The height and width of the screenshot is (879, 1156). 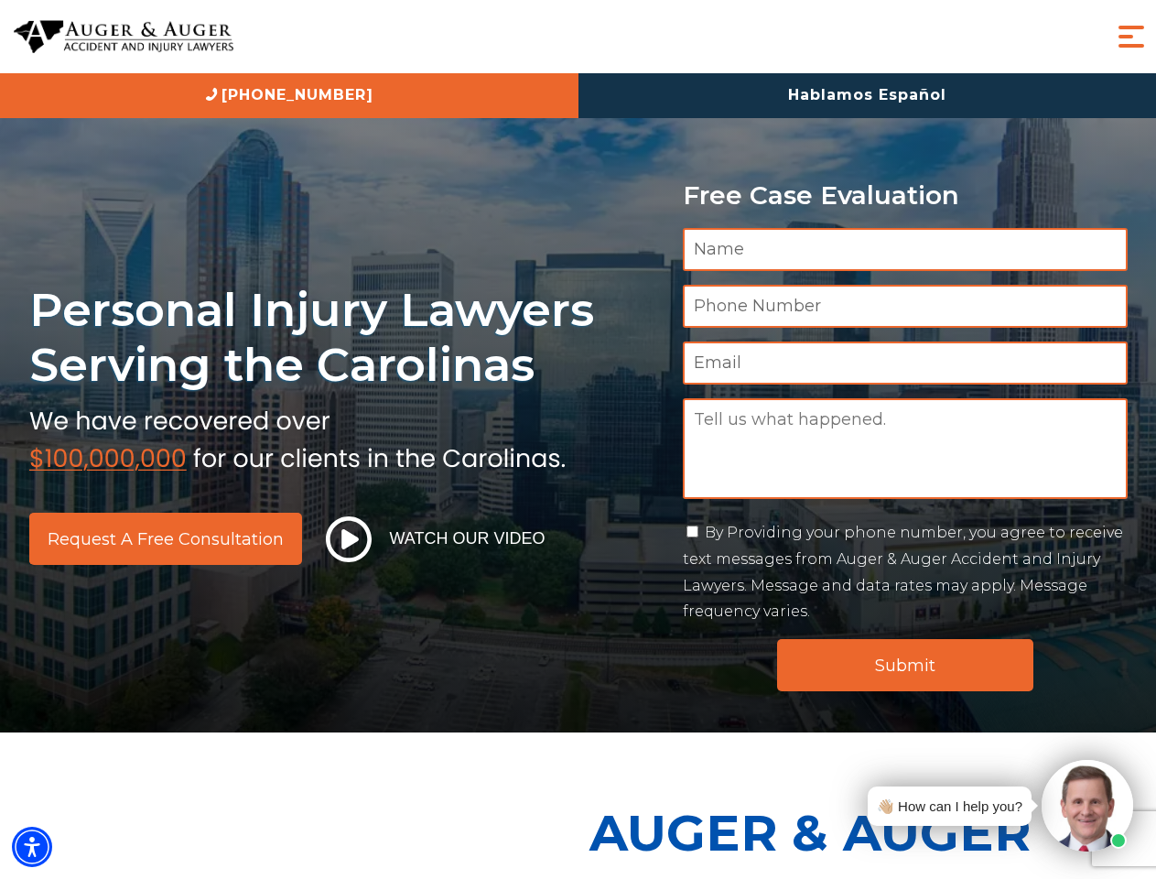 I want to click on img: Auger & Auger Accident and Injury Lawyers Logo, so click(x=124, y=37).